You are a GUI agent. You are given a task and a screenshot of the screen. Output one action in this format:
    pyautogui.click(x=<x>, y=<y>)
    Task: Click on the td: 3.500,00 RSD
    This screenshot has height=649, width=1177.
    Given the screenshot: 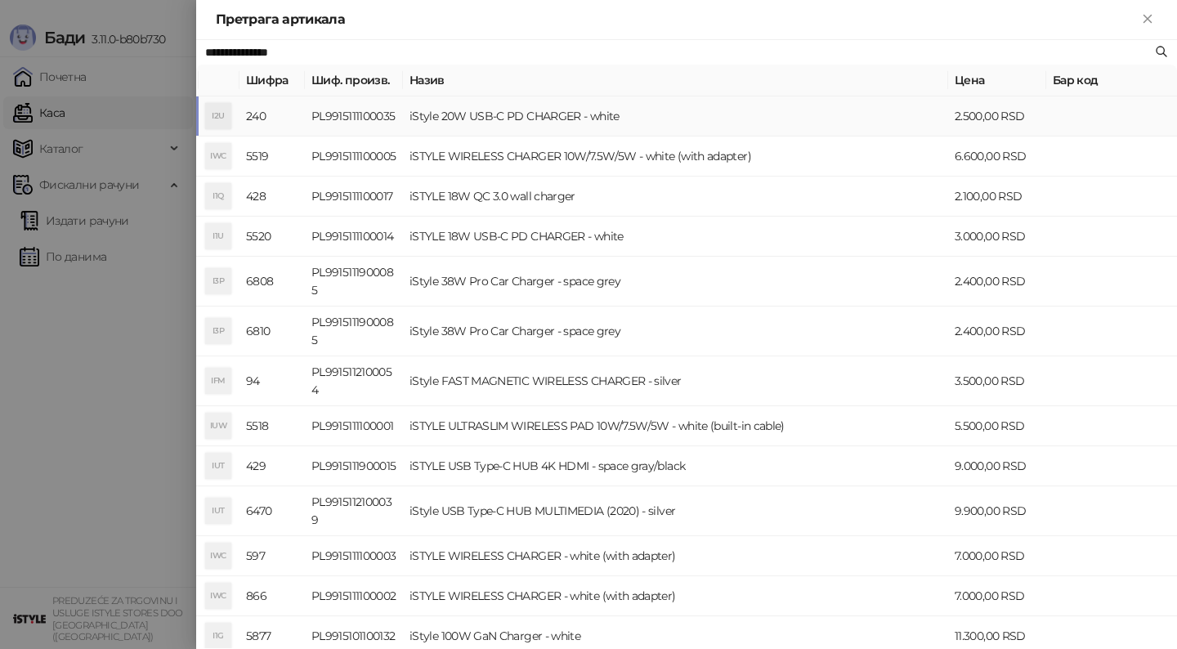 What is the action you would take?
    pyautogui.click(x=997, y=381)
    